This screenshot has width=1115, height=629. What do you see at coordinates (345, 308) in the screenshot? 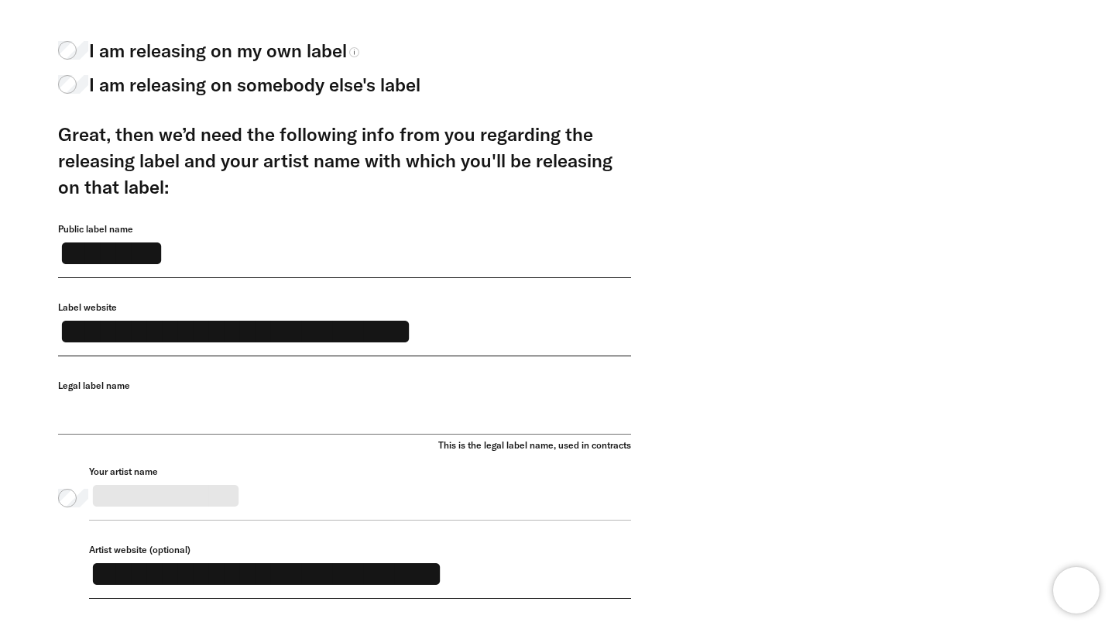
I see `label: Label website` at bounding box center [345, 308].